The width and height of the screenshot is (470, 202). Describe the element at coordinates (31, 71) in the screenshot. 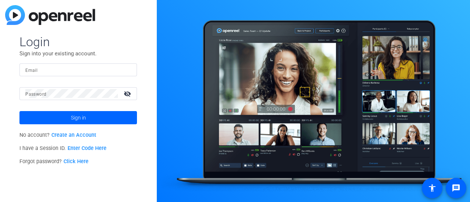

I see `mat-label: Email` at that location.